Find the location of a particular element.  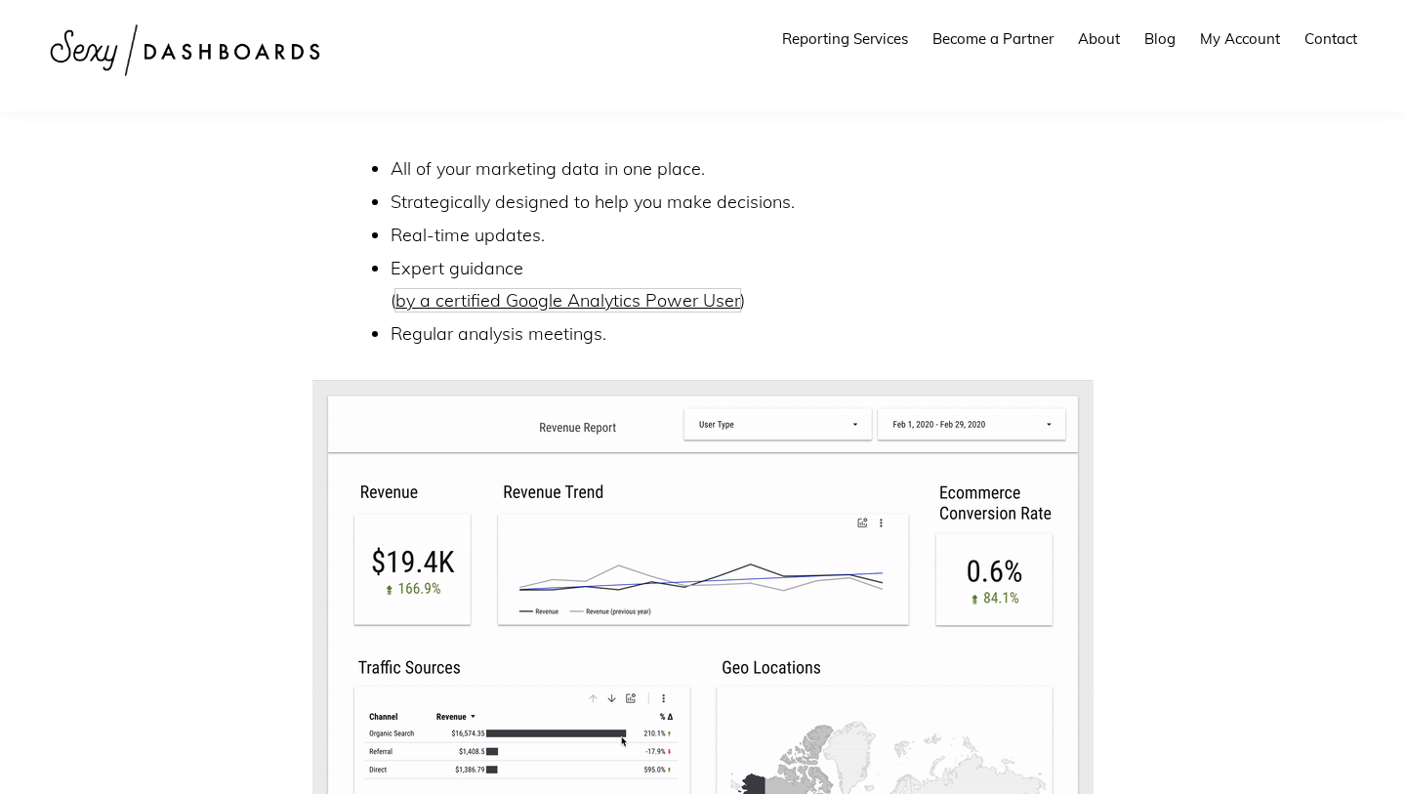

nav: Main is located at coordinates (1070, 38).